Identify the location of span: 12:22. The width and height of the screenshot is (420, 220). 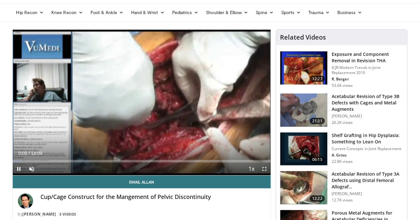
(318, 198).